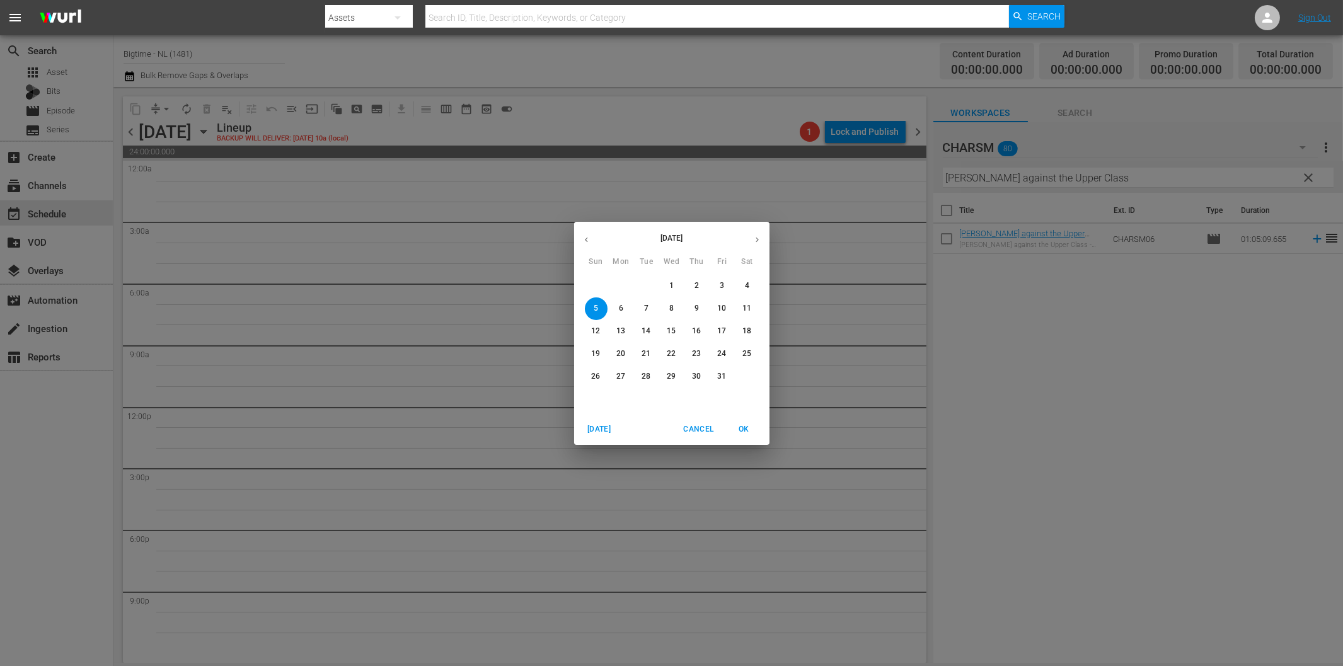 This screenshot has height=666, width=1343. Describe the element at coordinates (698, 429) in the screenshot. I see `span: Cancel` at that location.